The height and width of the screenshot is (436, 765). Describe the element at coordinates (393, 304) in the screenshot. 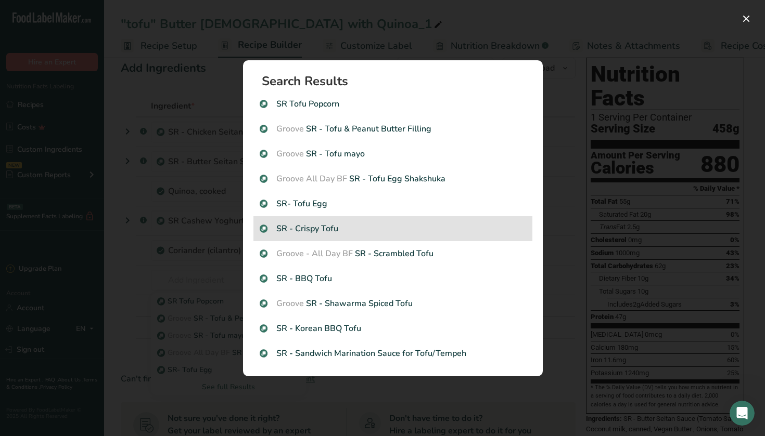

I see `p: SR - Shawarma Spiced Tofu` at that location.